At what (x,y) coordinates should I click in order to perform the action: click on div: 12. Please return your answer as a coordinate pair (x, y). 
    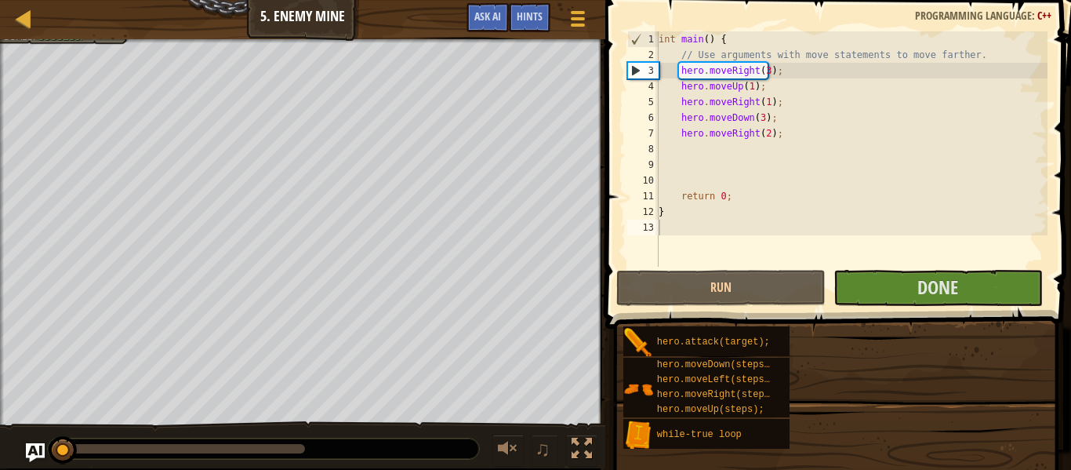
    Looking at the image, I should click on (643, 212).